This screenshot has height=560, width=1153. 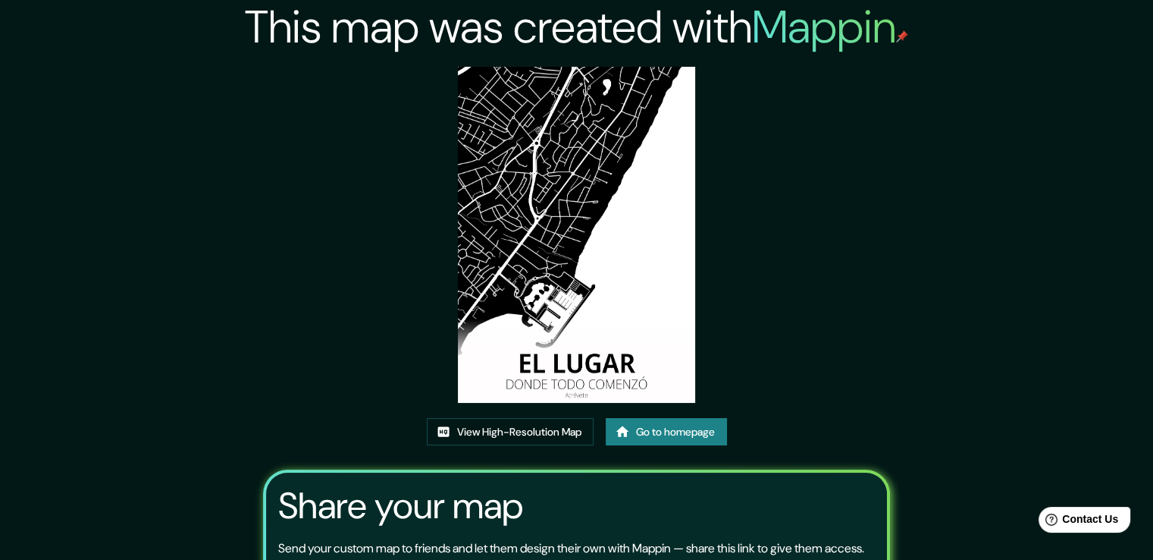 I want to click on img: created-map, so click(x=576, y=234).